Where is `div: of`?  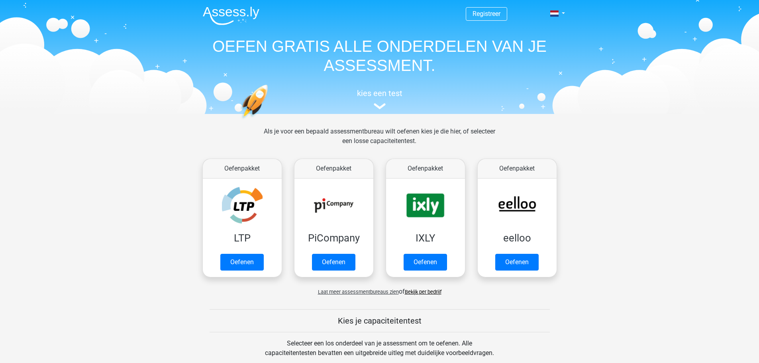
div: of is located at coordinates (380, 288).